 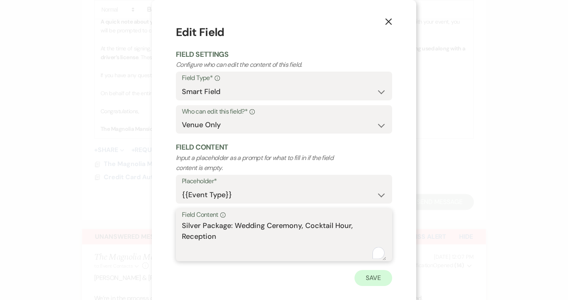 What do you see at coordinates (262, 65) in the screenshot?
I see `p: Configure who can edit the content of this field.` at bounding box center [262, 65].